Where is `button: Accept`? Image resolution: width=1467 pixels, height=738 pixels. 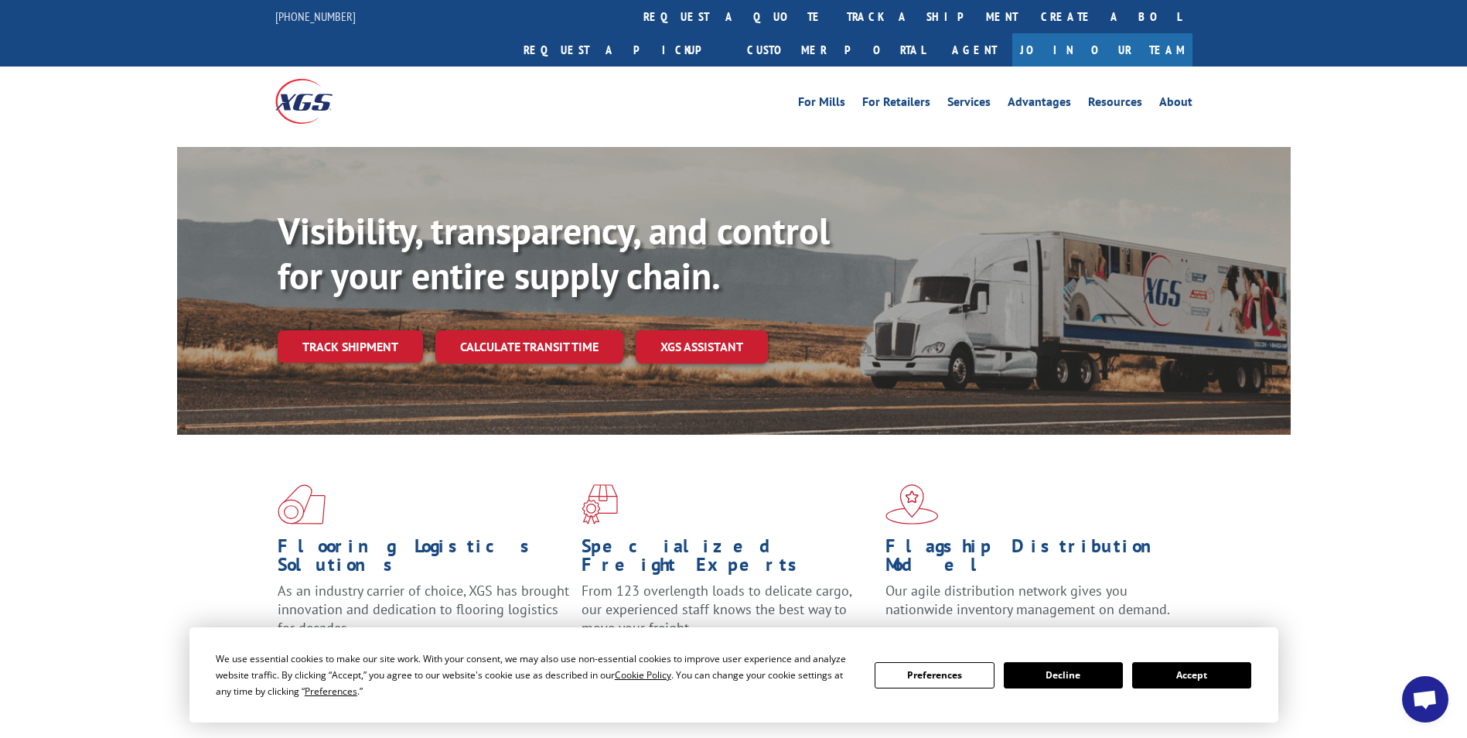 button: Accept is located at coordinates (1192, 675).